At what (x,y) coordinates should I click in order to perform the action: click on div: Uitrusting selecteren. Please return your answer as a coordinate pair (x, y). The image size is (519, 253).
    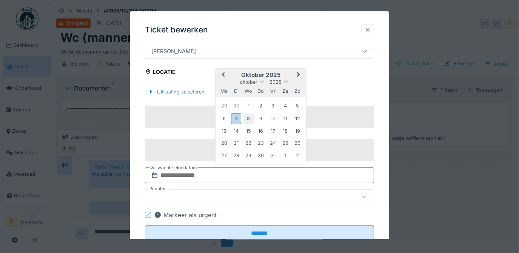
    Looking at the image, I should click on (176, 92).